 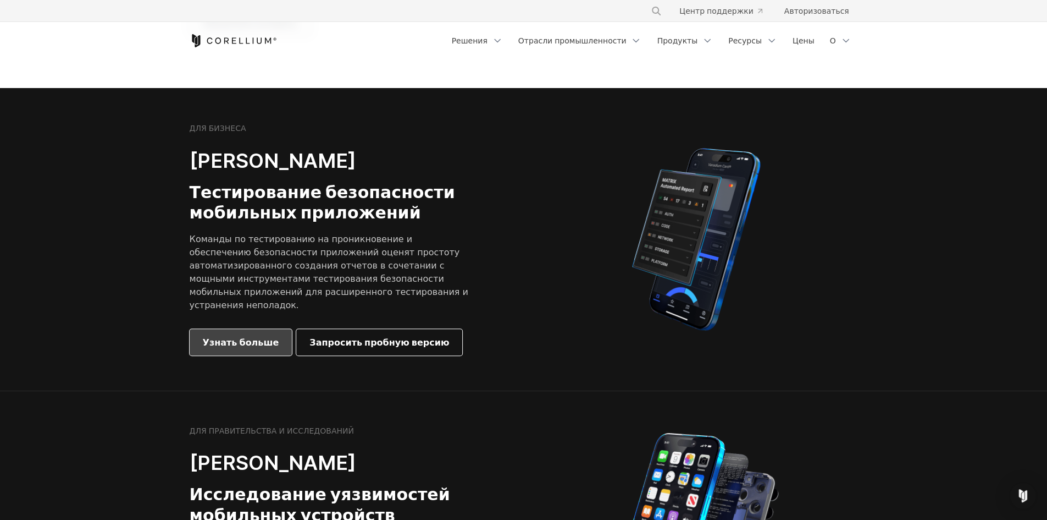 I want to click on a: Запросить пробную версию, so click(x=379, y=342).